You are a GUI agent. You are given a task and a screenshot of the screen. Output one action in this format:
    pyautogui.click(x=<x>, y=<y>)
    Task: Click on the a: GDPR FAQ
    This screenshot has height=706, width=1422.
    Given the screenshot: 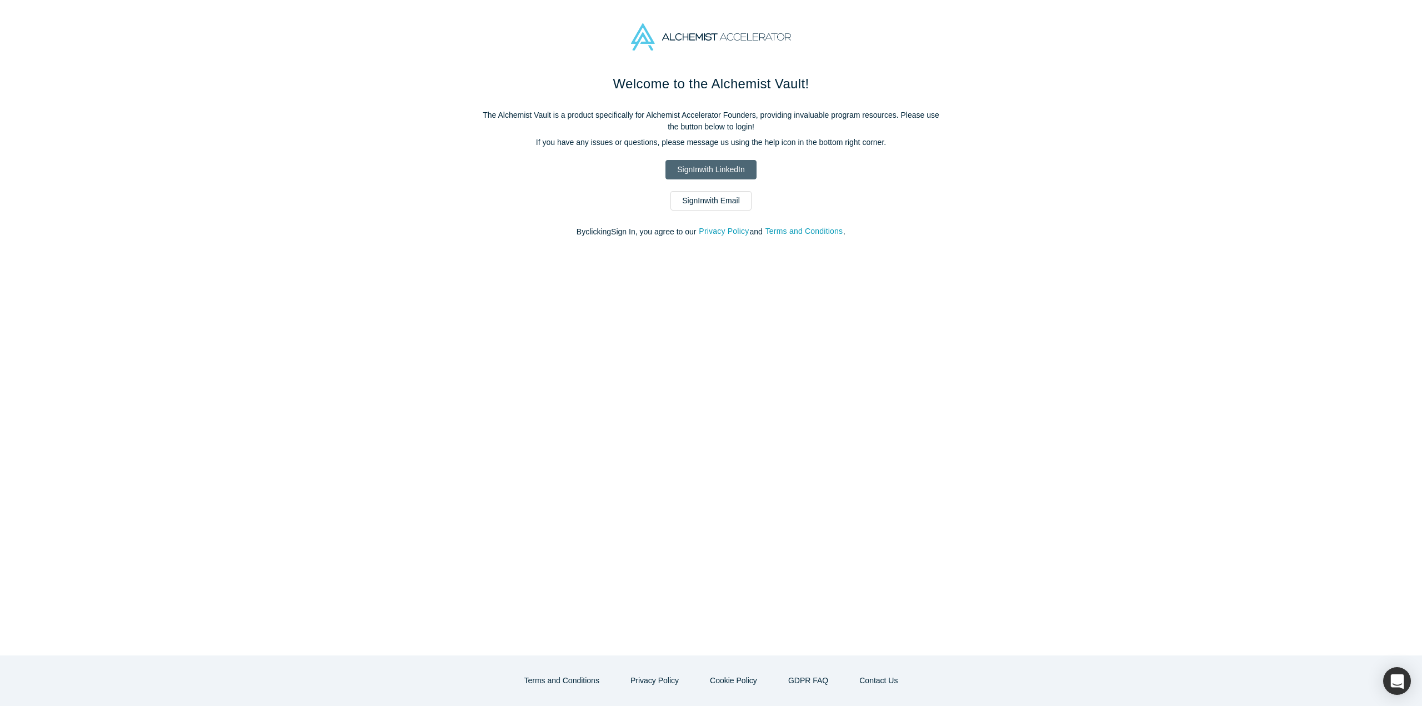 What is the action you would take?
    pyautogui.click(x=808, y=681)
    